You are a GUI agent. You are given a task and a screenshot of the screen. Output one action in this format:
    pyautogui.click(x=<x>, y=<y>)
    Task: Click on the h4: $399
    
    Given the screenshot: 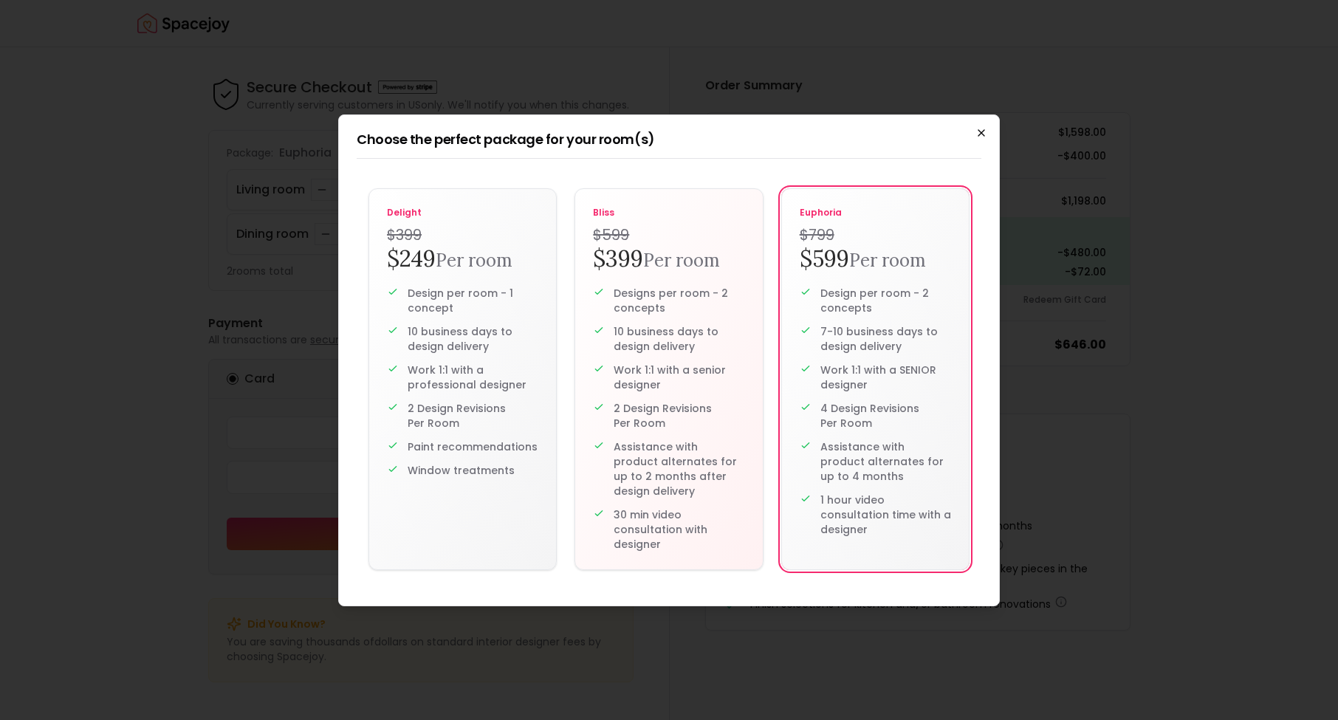 What is the action you would take?
    pyautogui.click(x=462, y=235)
    